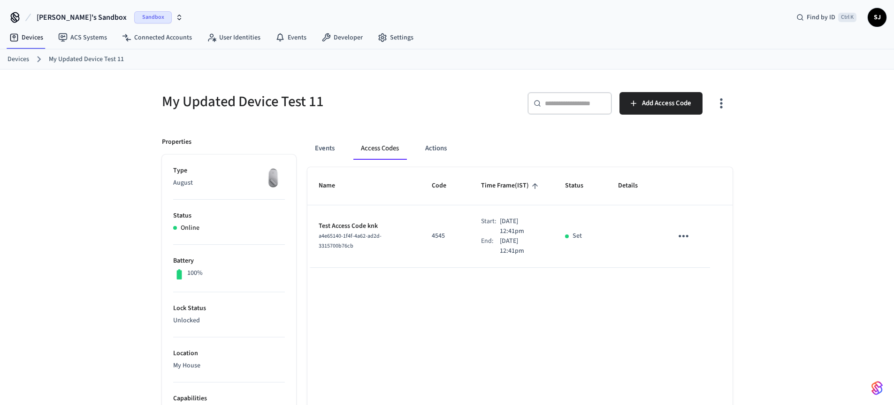  What do you see at coordinates (229, 365) in the screenshot?
I see `p: My House` at bounding box center [229, 365].